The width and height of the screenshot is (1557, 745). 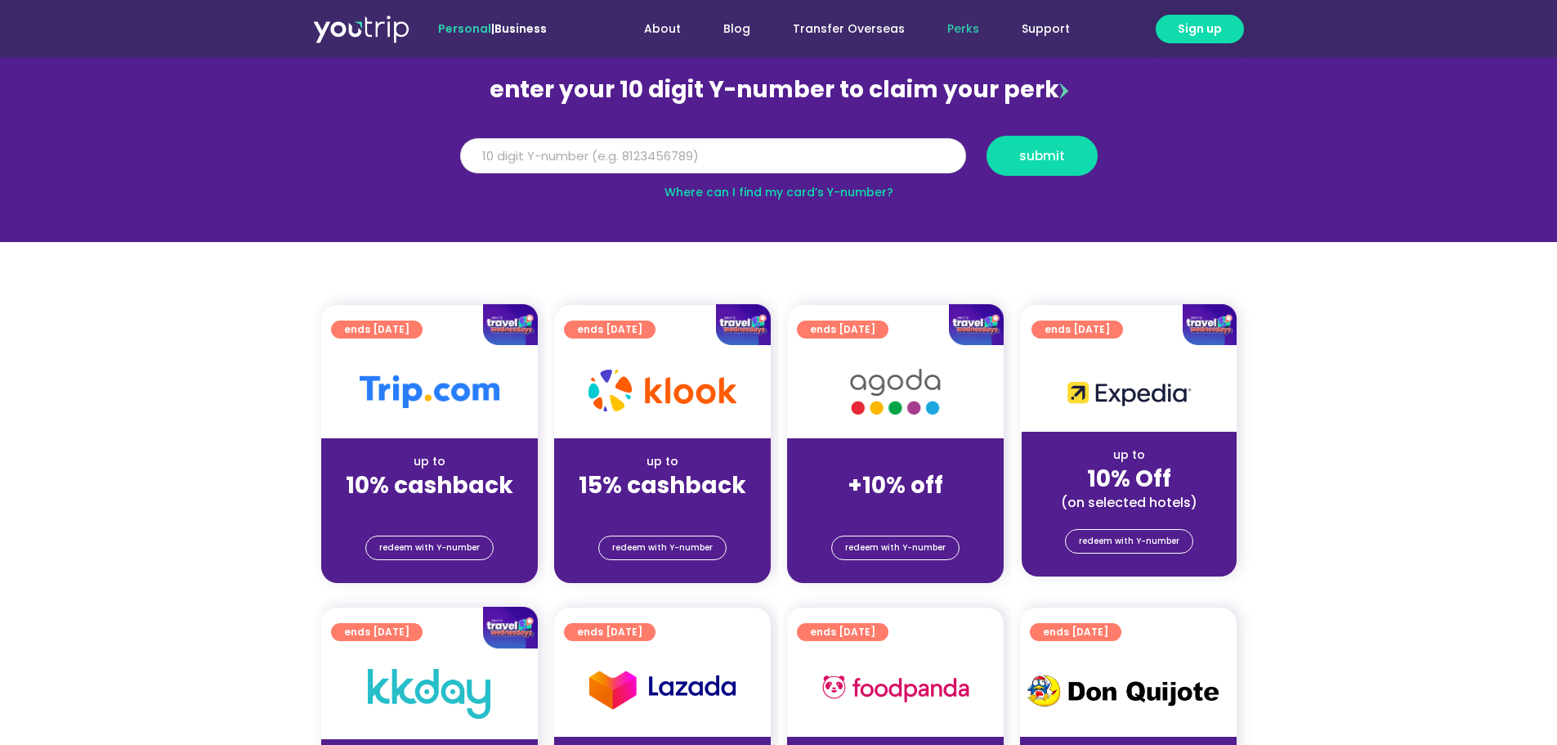 I want to click on a: Support, so click(x=1045, y=29).